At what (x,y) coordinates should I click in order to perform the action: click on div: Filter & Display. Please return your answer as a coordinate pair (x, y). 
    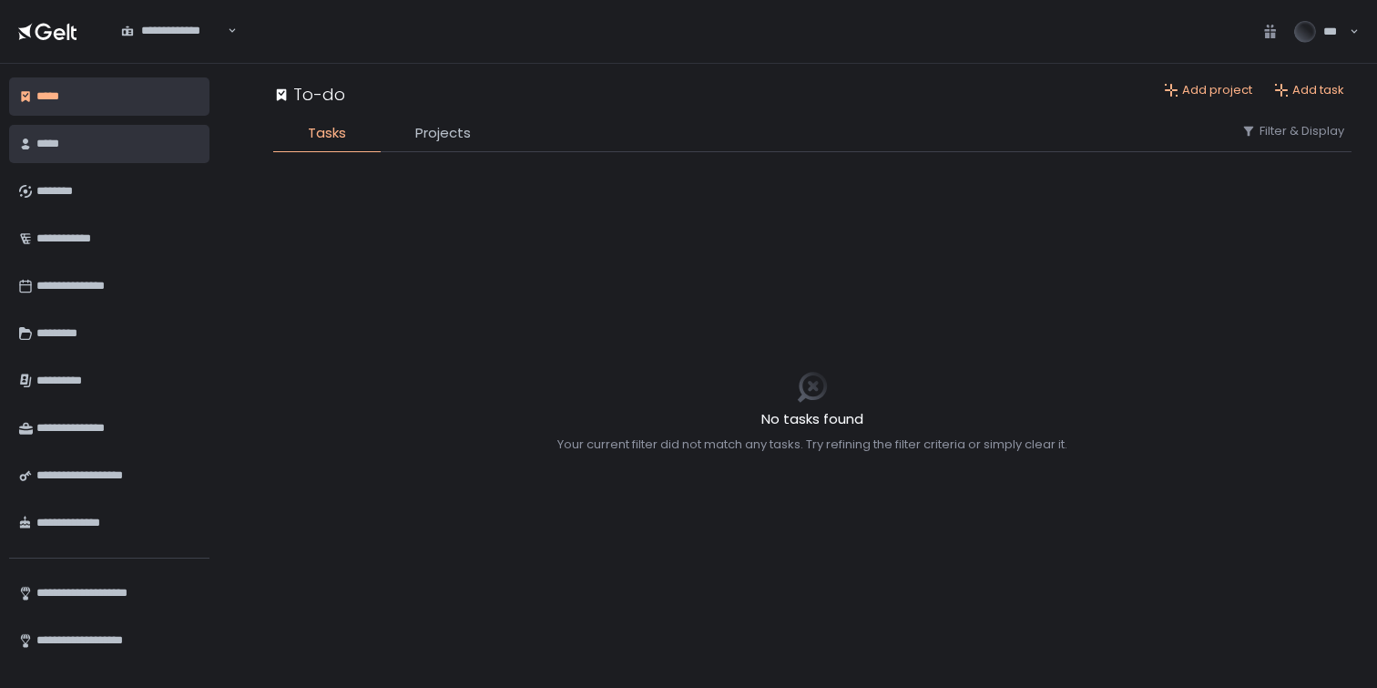
    Looking at the image, I should click on (1292, 131).